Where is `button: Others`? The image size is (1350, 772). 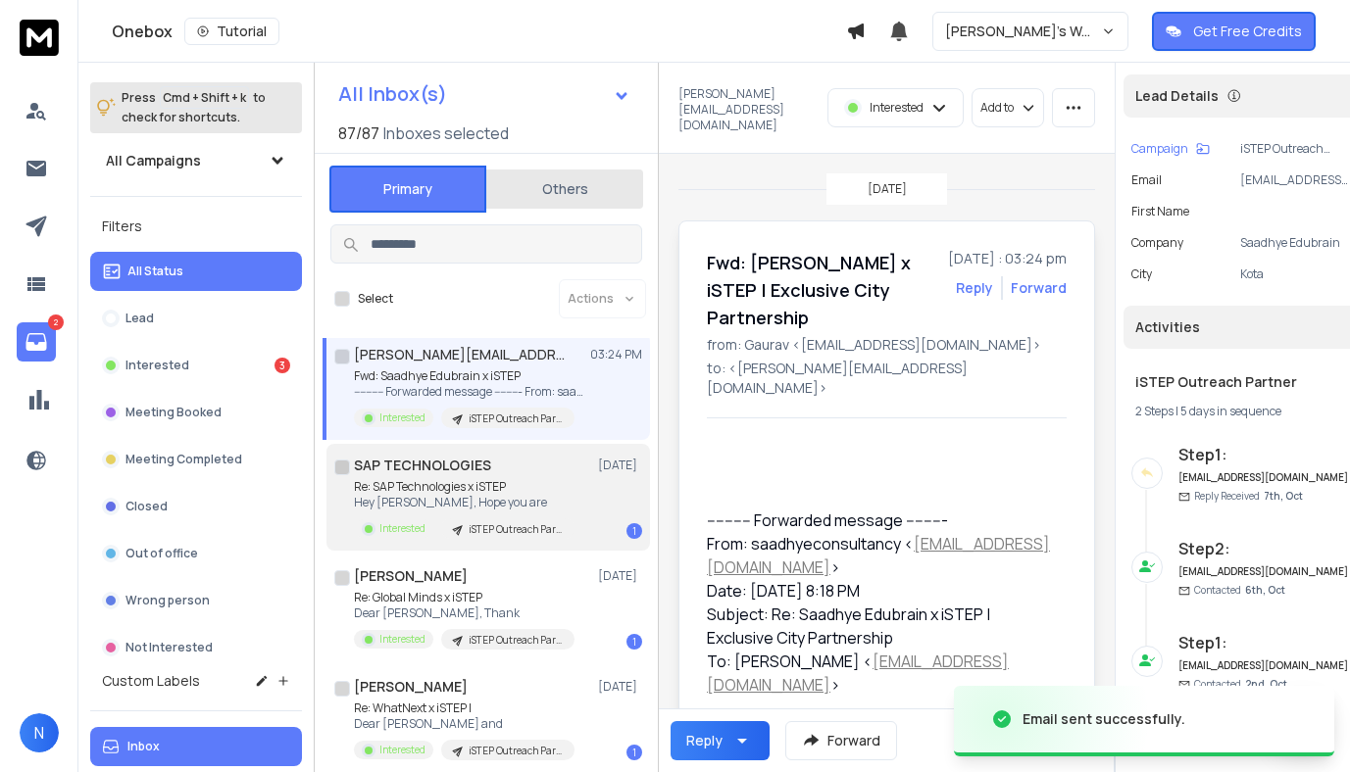 button: Others is located at coordinates (565, 189).